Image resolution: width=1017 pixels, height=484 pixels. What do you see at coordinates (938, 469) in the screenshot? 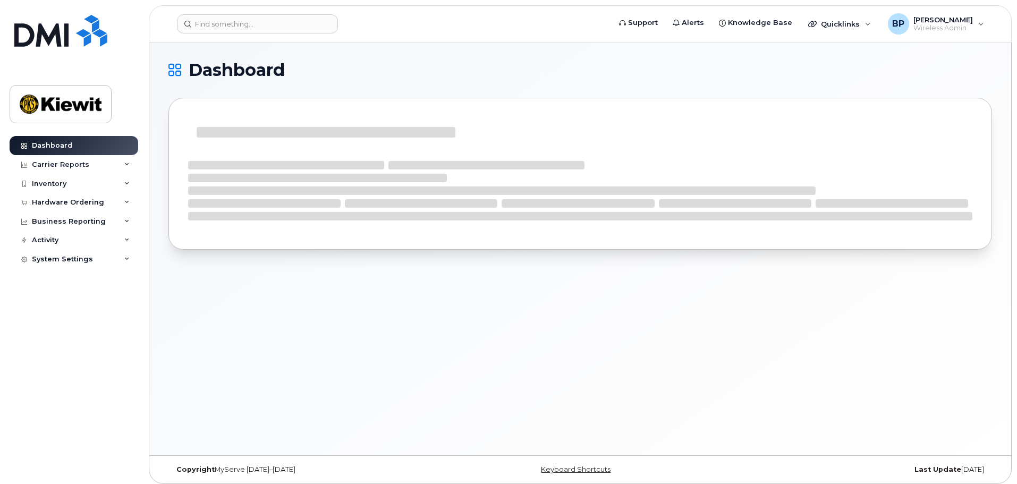
I see `strong: Last Update` at bounding box center [938, 469].